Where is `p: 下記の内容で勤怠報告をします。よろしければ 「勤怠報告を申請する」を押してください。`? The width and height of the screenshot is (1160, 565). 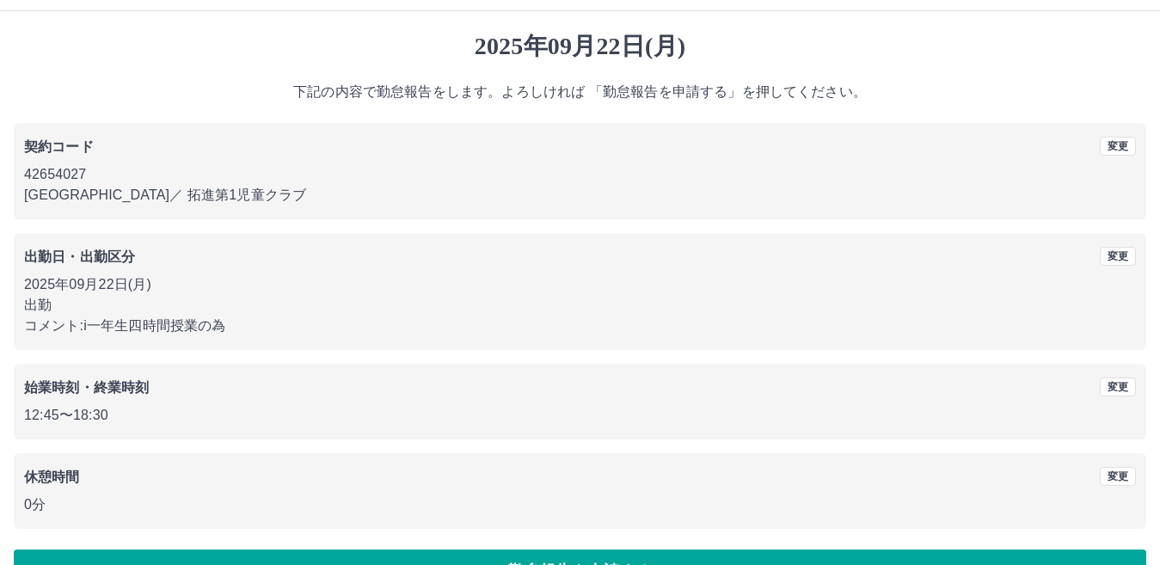
p: 下記の内容で勤怠報告をします。よろしければ 「勤怠報告を申請する」を押してください。 is located at coordinates (579, 92).